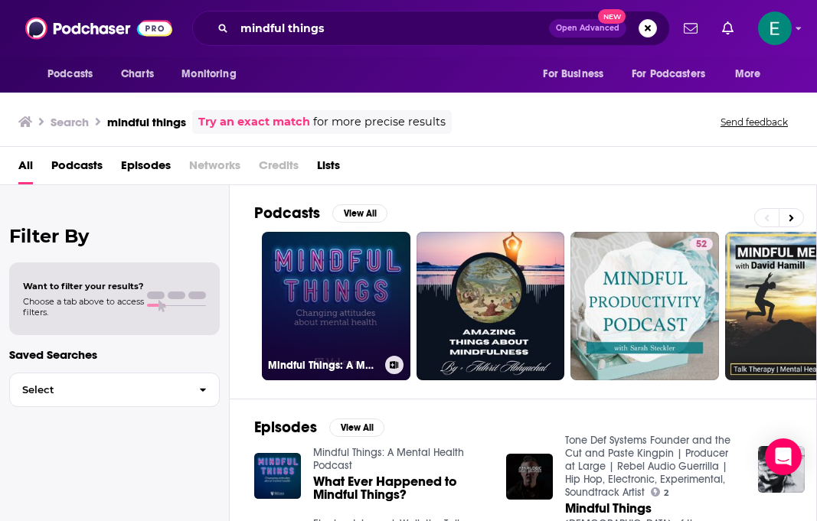 The height and width of the screenshot is (521, 817). Describe the element at coordinates (254, 122) in the screenshot. I see `a: Try an exact match` at that location.